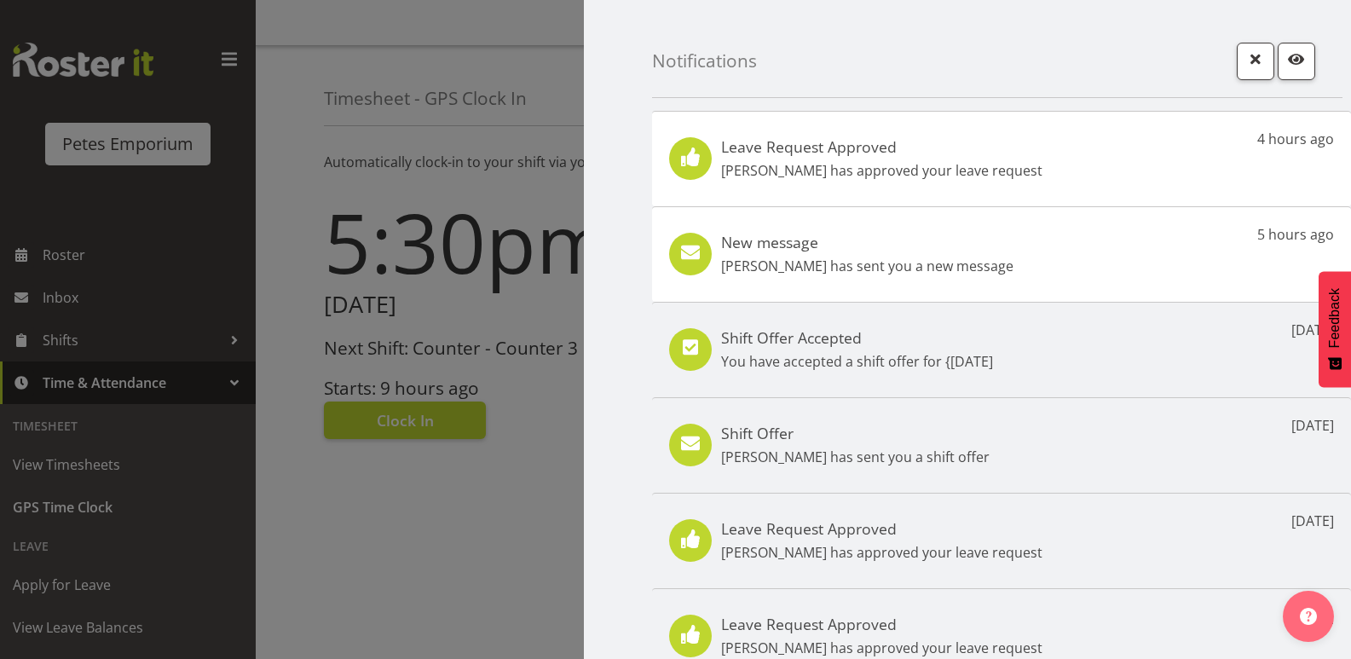 The width and height of the screenshot is (1351, 659). I want to click on h4: Notifications, so click(704, 61).